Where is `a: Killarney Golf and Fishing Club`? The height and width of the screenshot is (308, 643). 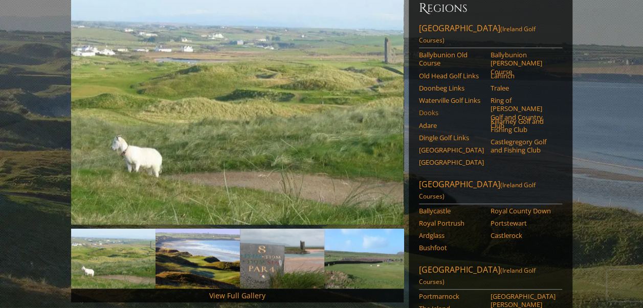
a: Killarney Golf and Fishing Club is located at coordinates (523, 125).